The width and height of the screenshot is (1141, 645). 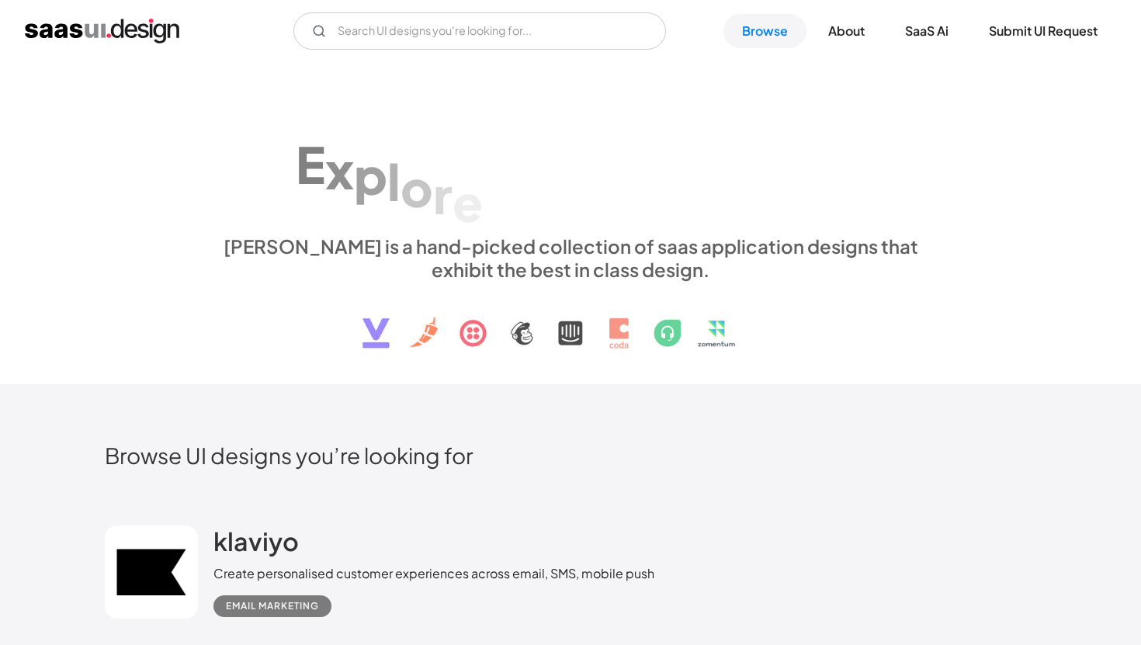 What do you see at coordinates (434, 574) in the screenshot?
I see `div: Create personalised customer experiences across email, SMS, mobile push` at bounding box center [434, 574].